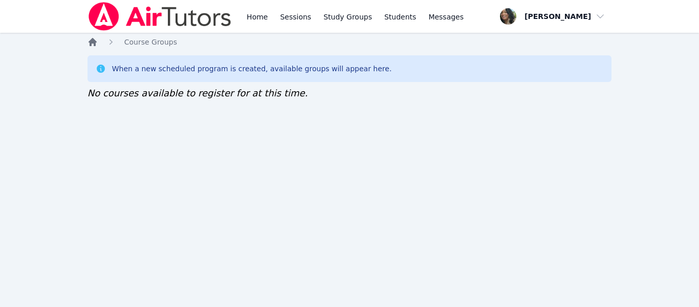 The image size is (699, 307). I want to click on span: No courses available to register for at this time., so click(198, 93).